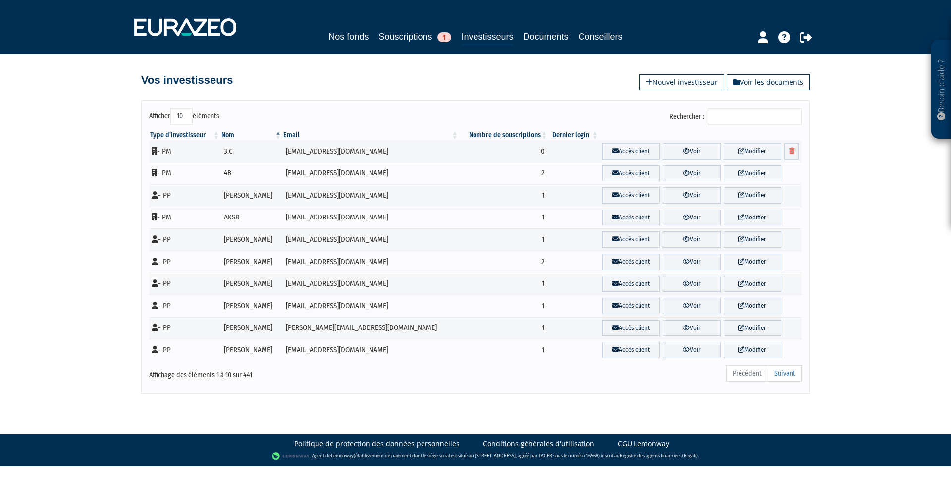 The image size is (951, 490). I want to click on a: Registre des agents financiers (Regafi), so click(659, 455).